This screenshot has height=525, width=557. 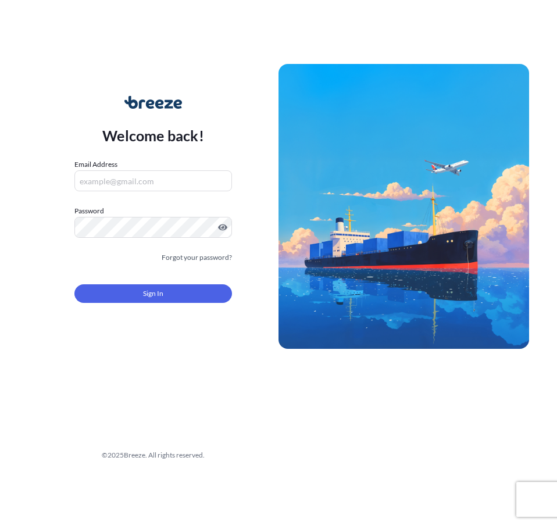 I want to click on span: Sign In, so click(x=153, y=293).